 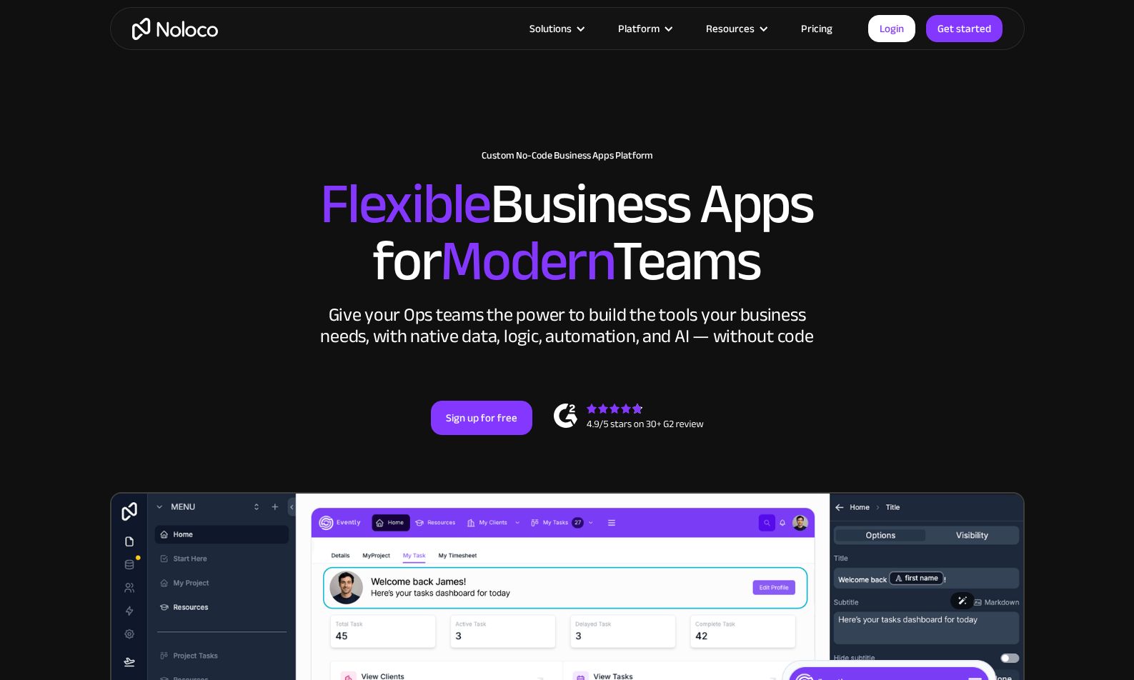 What do you see at coordinates (175, 29) in the screenshot?
I see `a: home` at bounding box center [175, 29].